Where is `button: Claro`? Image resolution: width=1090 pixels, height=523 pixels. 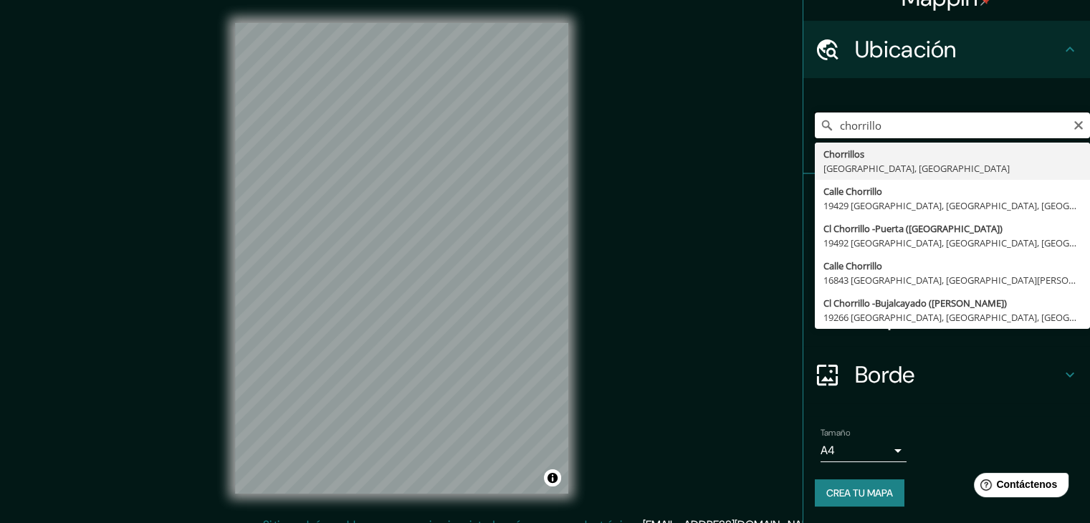
button: Claro is located at coordinates (1079, 124).